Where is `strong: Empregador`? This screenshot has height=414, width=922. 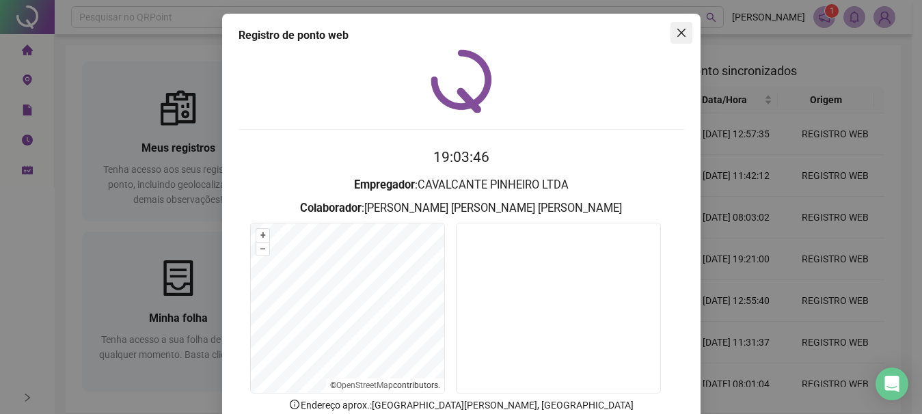 strong: Empregador is located at coordinates (384, 185).